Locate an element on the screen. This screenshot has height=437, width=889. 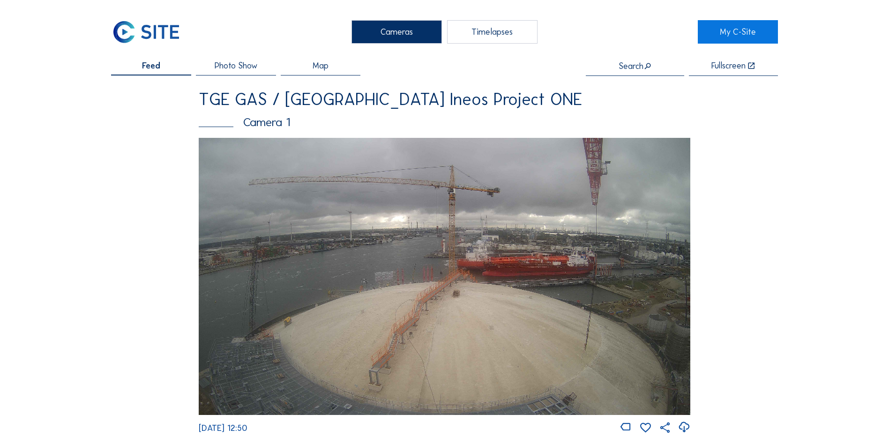
img: C-SITE Logo is located at coordinates (146, 32).